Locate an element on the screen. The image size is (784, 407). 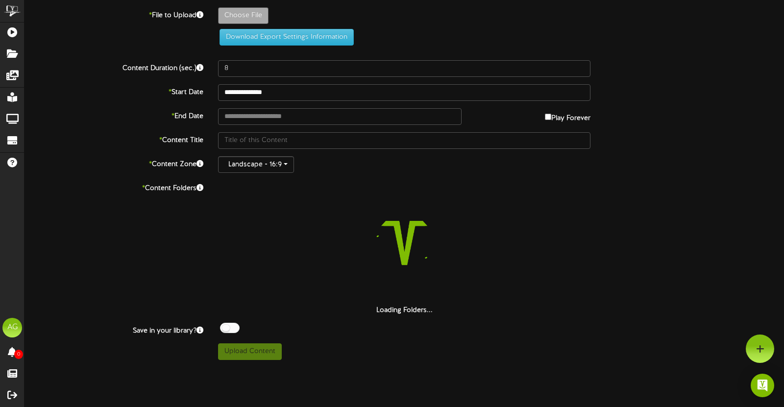
div: AG is located at coordinates (12, 328).